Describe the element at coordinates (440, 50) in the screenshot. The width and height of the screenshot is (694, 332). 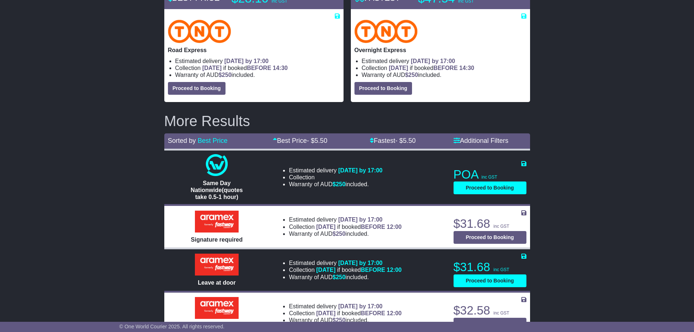
I see `p: Overnight Express` at that location.